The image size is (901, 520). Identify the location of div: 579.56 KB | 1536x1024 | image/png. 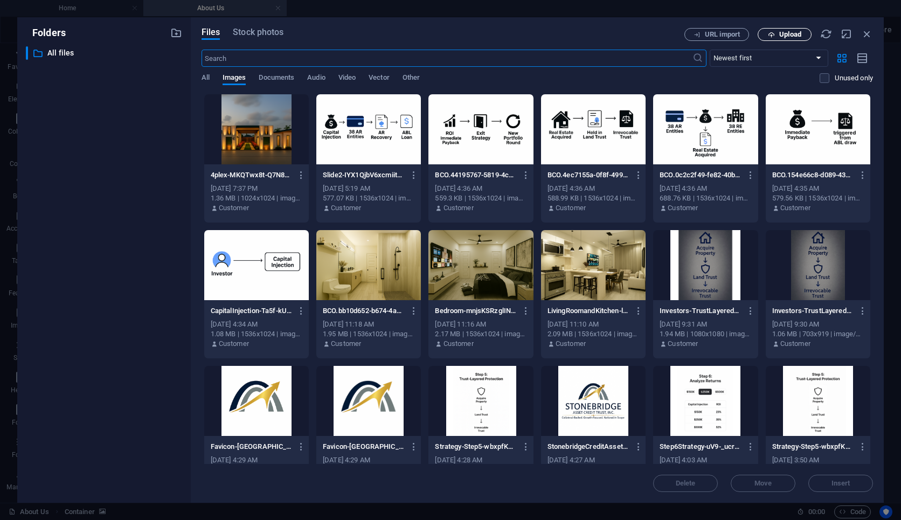
(818, 198).